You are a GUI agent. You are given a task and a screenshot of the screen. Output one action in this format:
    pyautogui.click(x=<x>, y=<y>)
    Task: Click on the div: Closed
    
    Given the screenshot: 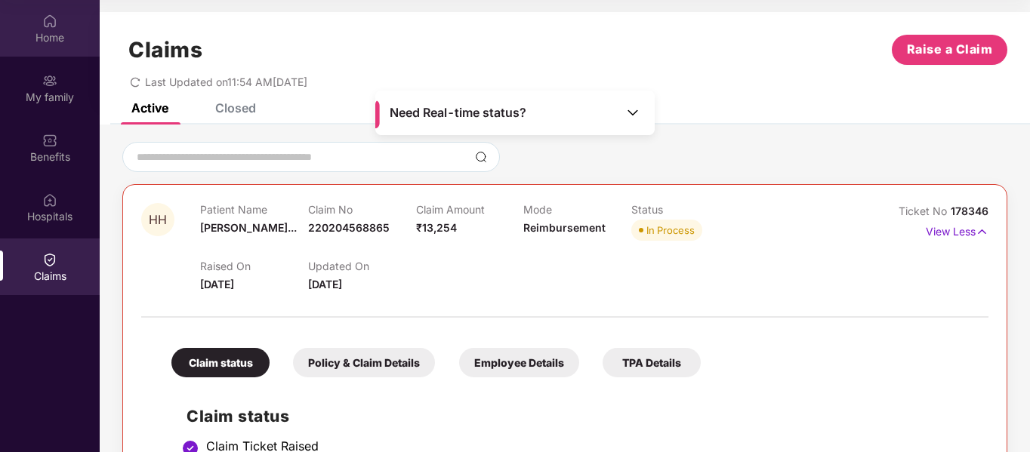 What is the action you would take?
    pyautogui.click(x=235, y=108)
    